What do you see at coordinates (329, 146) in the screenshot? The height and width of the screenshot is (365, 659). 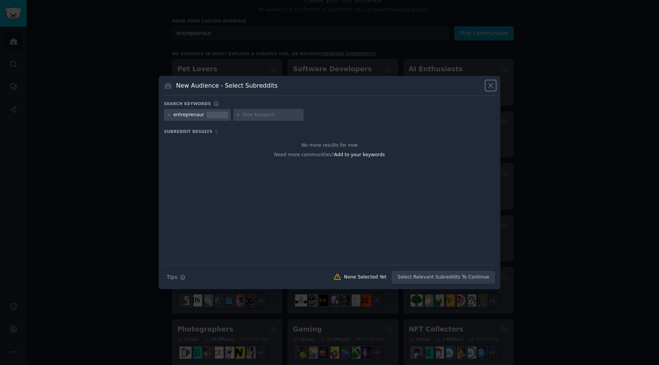 I see `div: No more results for now` at bounding box center [329, 146].